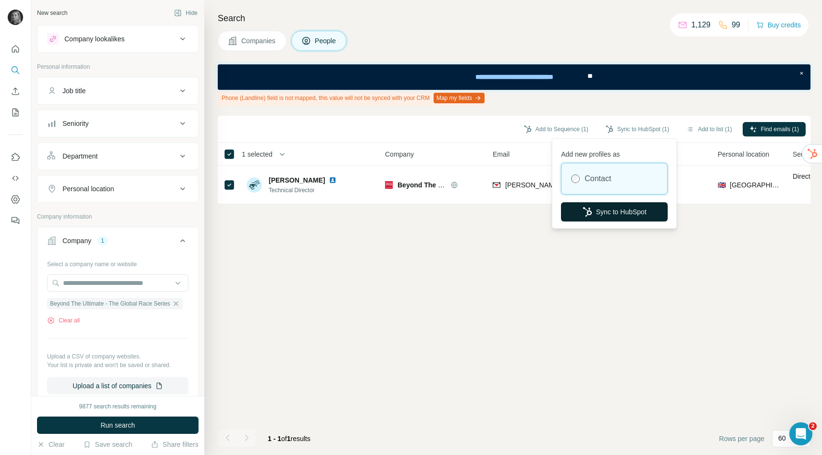 Image resolution: width=822 pixels, height=455 pixels. I want to click on div: Personal location, so click(88, 189).